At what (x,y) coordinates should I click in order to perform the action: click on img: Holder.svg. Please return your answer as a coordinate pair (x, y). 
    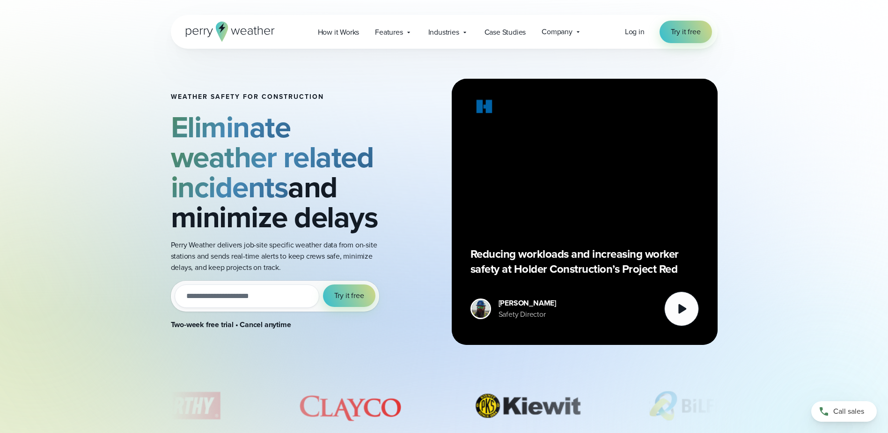
    Looking at the image, I should click on (485, 108).